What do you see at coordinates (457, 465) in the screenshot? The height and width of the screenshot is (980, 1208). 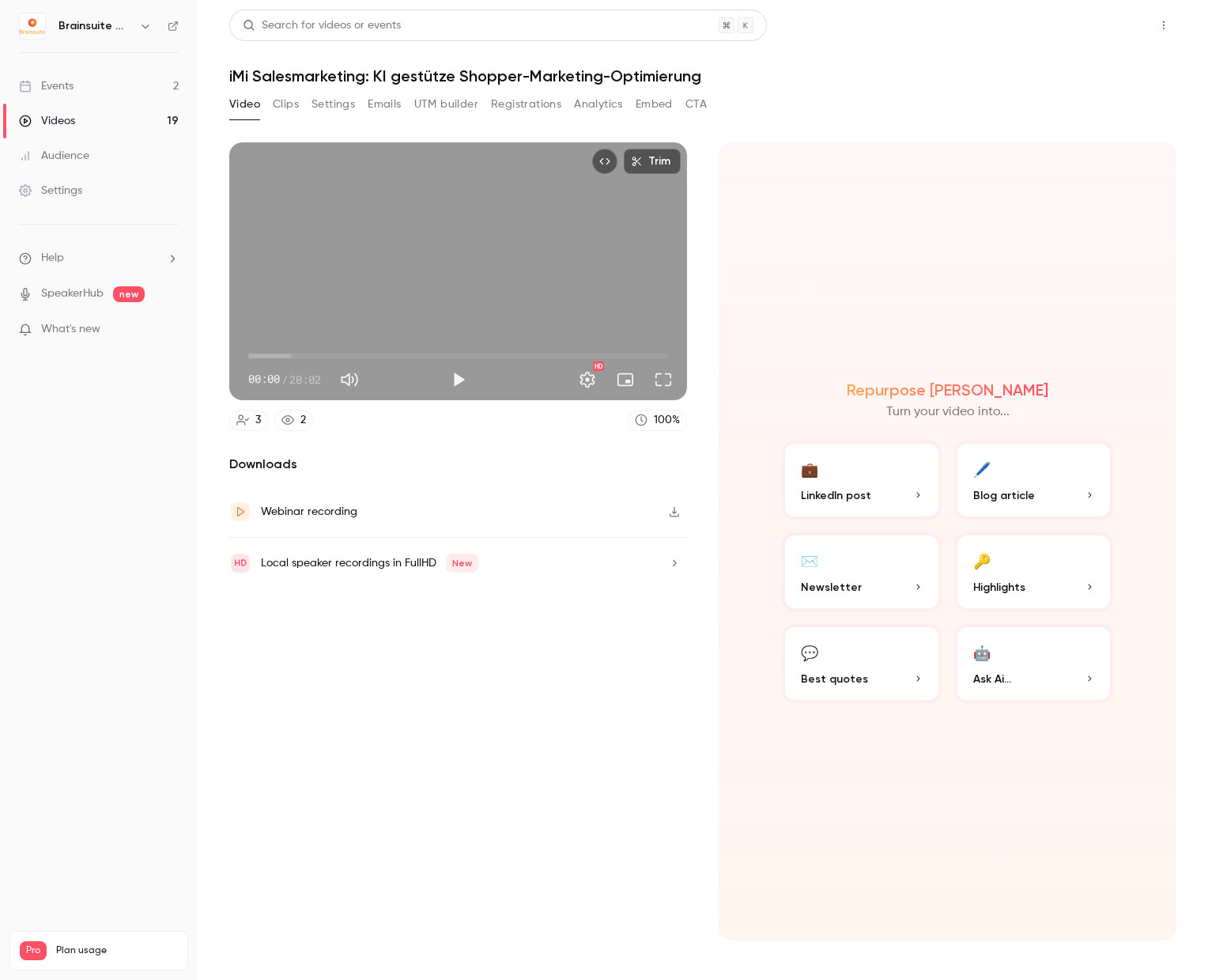 I see `h2: Downloads` at bounding box center [457, 465].